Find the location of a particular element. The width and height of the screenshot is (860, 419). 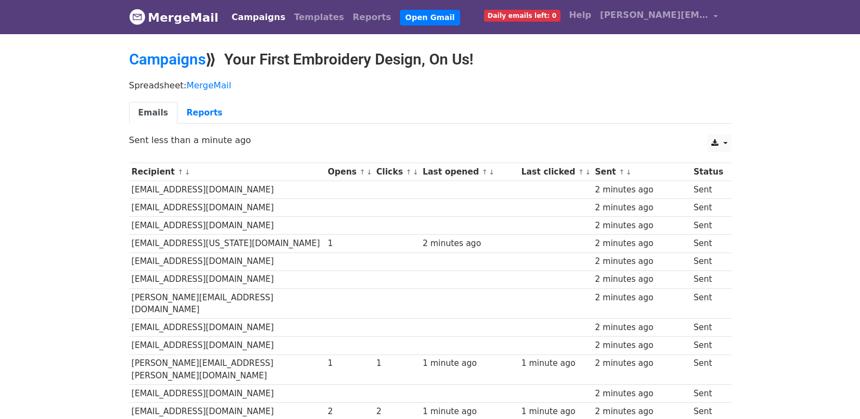

a: Help is located at coordinates (580, 15).